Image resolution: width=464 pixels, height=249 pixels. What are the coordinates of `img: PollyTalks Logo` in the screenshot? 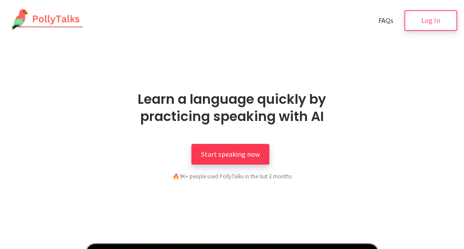 It's located at (45, 20).